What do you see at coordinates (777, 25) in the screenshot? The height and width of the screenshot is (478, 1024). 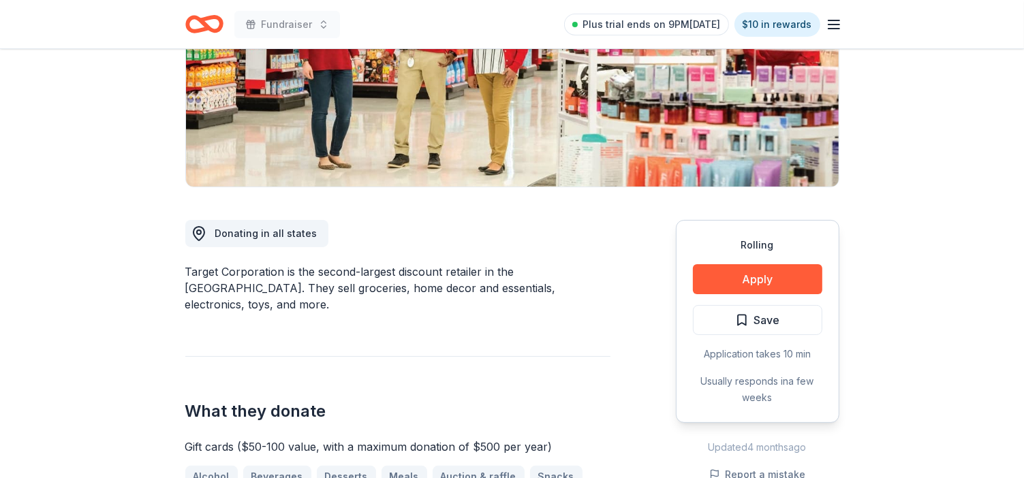 I see `a: $10 in rewards` at bounding box center [777, 25].